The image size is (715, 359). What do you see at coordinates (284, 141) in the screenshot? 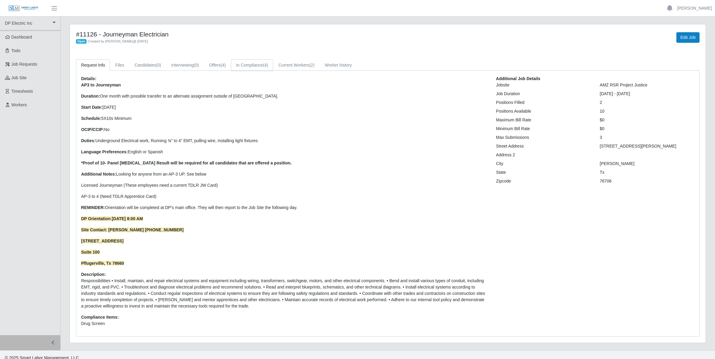
I see `p: Underground Electrical work, Running ¾” to 4” EMT, pulling wire, installing light fixtures` at bounding box center [284, 141].